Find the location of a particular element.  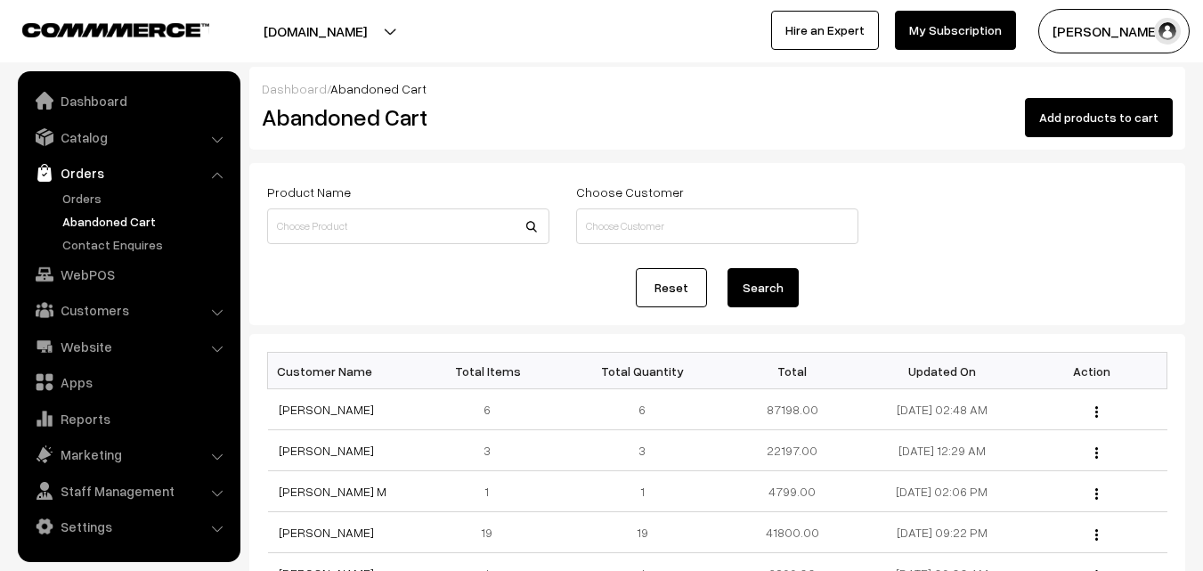

a: Contact Enquires is located at coordinates (146, 244).